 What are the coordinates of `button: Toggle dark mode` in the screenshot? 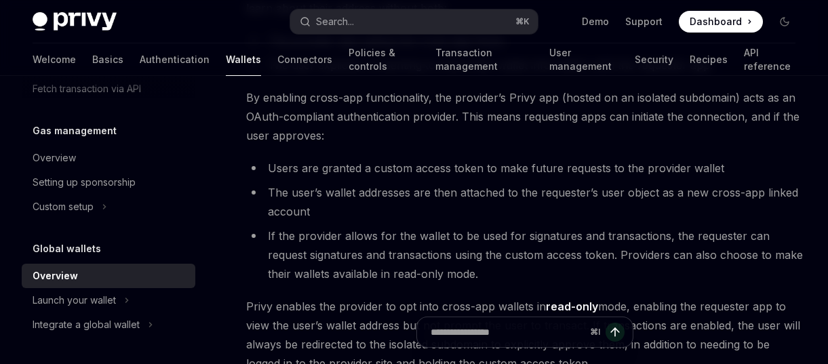 It's located at (785, 22).